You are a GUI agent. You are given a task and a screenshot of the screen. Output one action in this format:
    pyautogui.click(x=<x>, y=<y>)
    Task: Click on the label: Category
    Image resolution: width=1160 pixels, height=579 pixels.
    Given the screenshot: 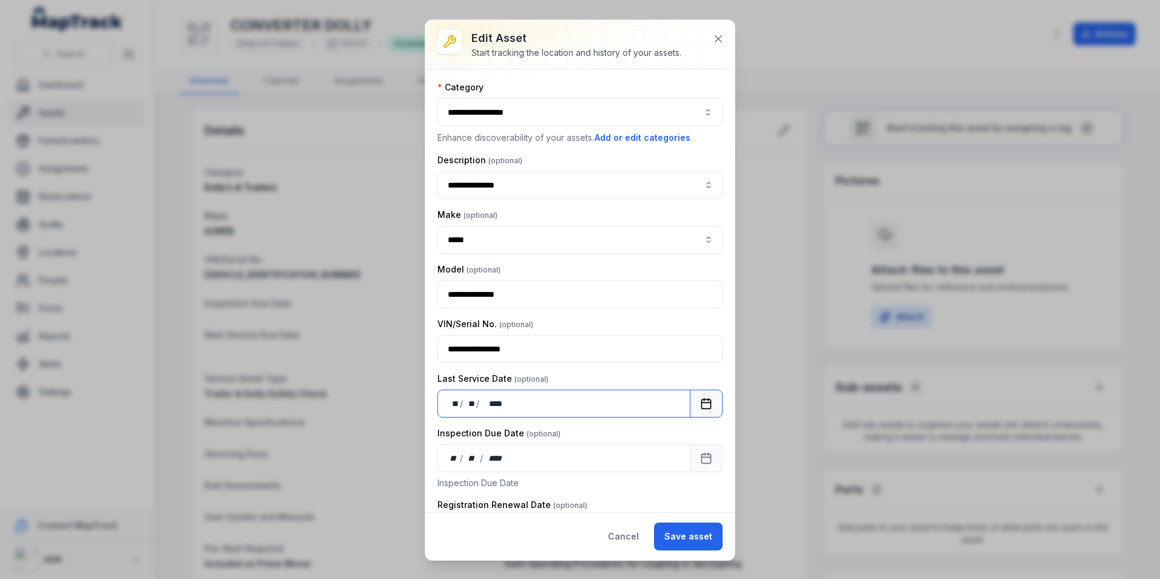 What is the action you would take?
    pyautogui.click(x=461, y=87)
    